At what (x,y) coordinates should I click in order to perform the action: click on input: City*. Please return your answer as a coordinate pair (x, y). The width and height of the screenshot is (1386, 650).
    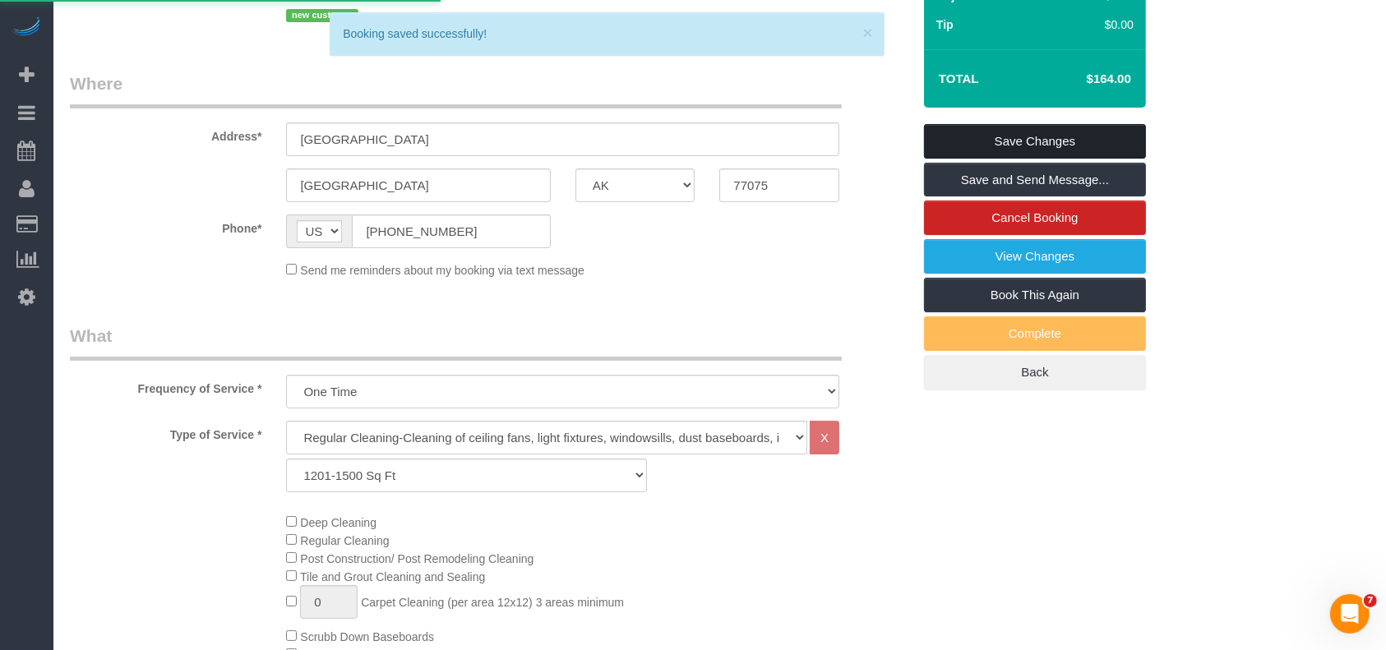
    Looking at the image, I should click on (418, 185).